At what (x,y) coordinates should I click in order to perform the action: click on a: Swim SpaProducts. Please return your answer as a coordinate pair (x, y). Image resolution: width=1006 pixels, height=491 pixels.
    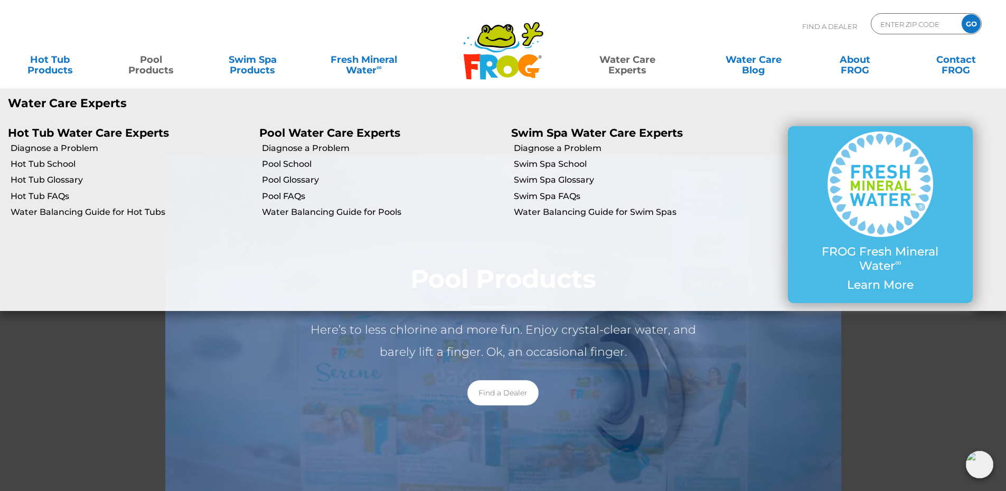
    Looking at the image, I should click on (252, 60).